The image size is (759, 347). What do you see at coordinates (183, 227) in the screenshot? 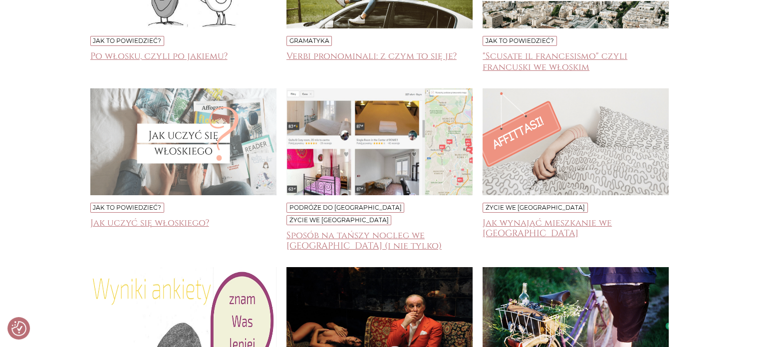
I see `a: Jak uczyć się włoskiego?` at bounding box center [183, 227].